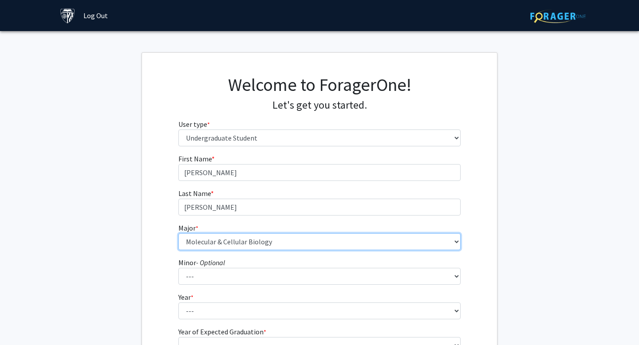 The width and height of the screenshot is (639, 345). What do you see at coordinates (194, 124) in the screenshot?
I see `label: User type` at bounding box center [194, 124].